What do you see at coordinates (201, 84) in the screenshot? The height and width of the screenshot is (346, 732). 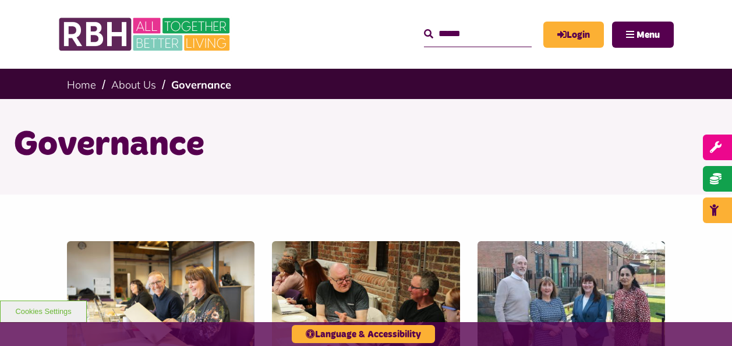 I see `a: Governance` at bounding box center [201, 84].